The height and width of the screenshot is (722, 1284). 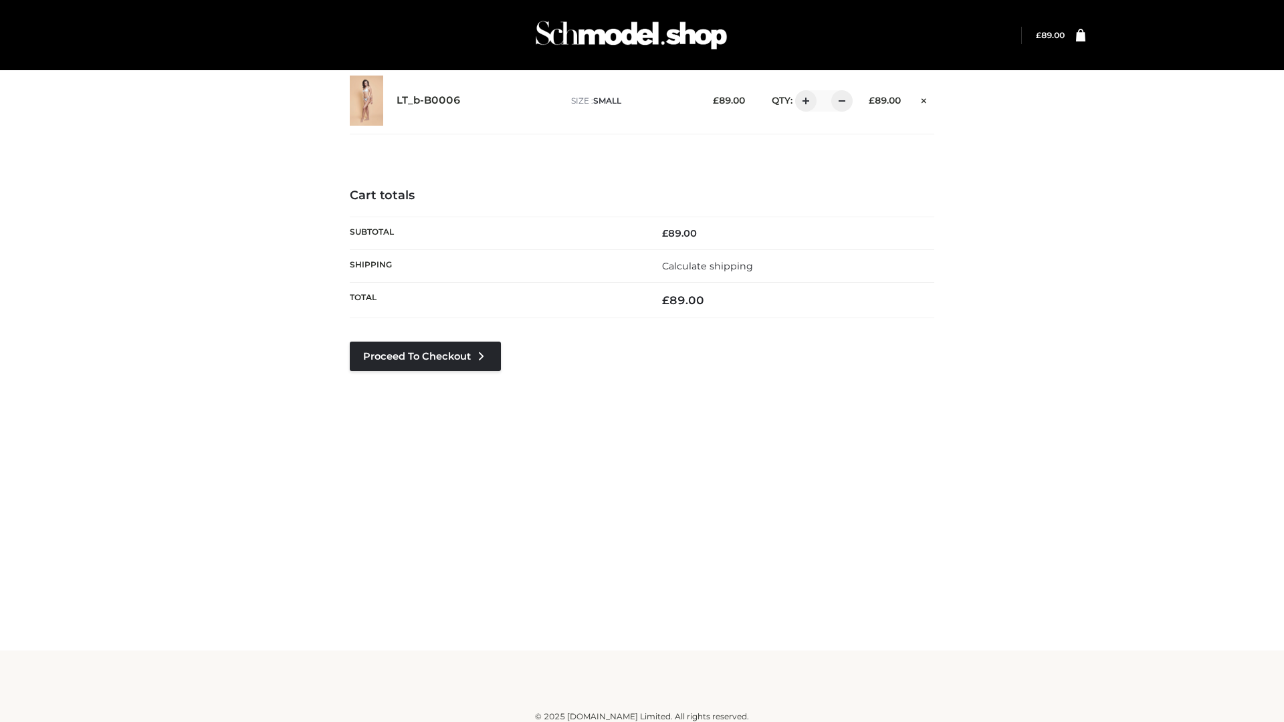 What do you see at coordinates (803, 101) in the screenshot?
I see `div: QTY:` at bounding box center [803, 101].